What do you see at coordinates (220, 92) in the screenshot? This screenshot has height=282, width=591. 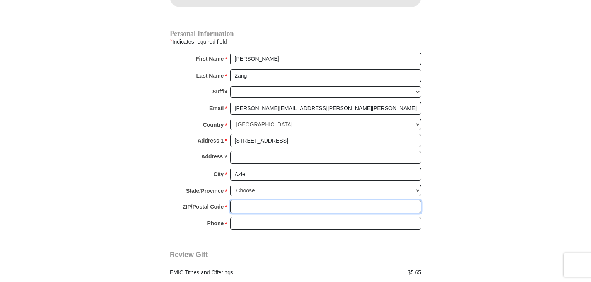 I see `strong: Suffix` at bounding box center [220, 92].